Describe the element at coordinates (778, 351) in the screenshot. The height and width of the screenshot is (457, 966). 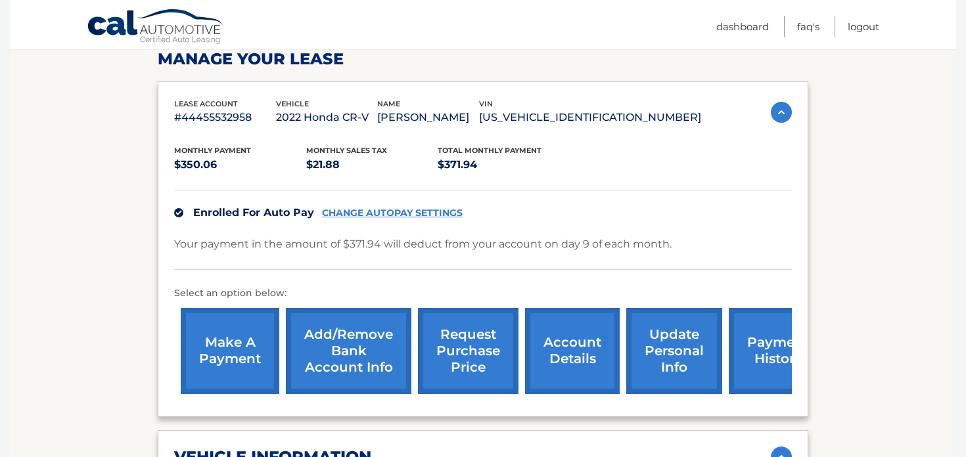
I see `a: payment history` at that location.